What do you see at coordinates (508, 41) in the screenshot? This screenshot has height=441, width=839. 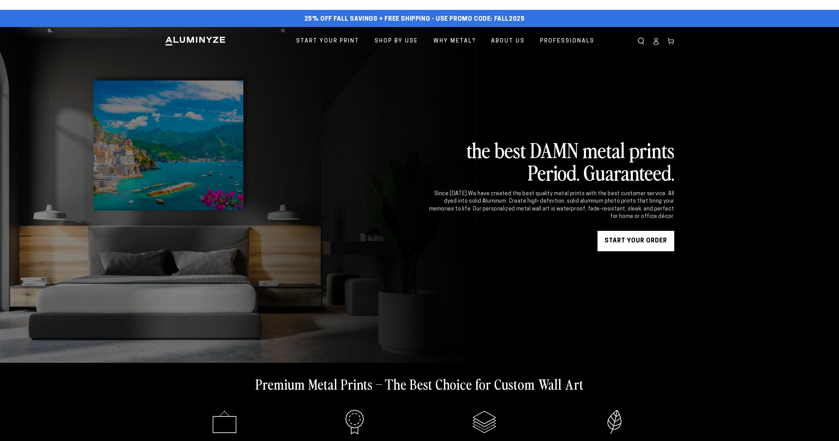 I see `a: About Us` at bounding box center [508, 41].